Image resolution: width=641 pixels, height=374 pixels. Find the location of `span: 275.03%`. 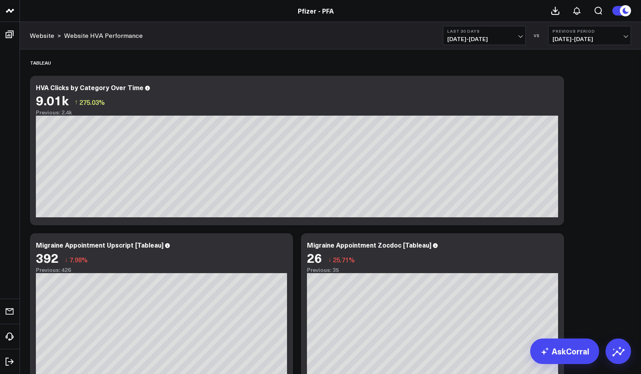

span: 275.03% is located at coordinates (92, 102).